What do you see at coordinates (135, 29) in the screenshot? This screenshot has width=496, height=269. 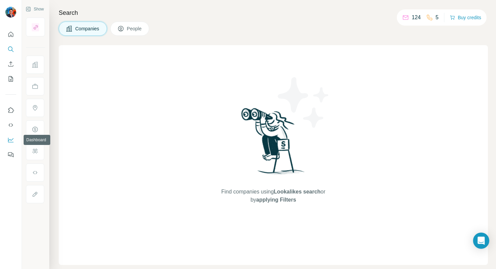 I see `span: People` at bounding box center [135, 29].